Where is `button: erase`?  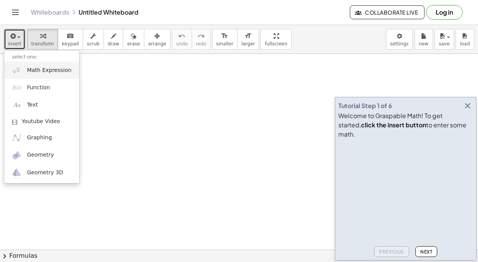 button: erase is located at coordinates (133, 39).